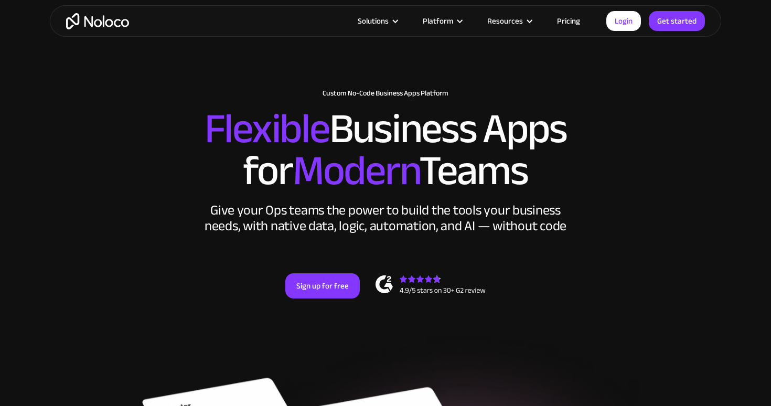 The height and width of the screenshot is (406, 771). I want to click on span: Flexible, so click(267, 128).